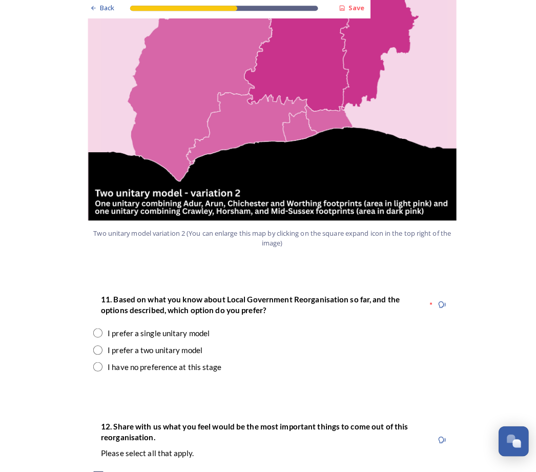 The height and width of the screenshot is (472, 536). Describe the element at coordinates (247, 307) in the screenshot. I see `strong: 11. Based on what you know about Local Government Reorganisation so far, and the options describe...` at that location.